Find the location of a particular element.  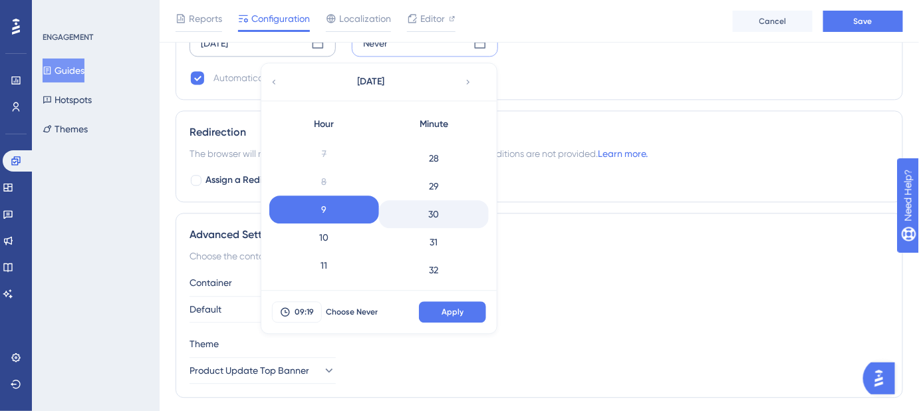

span: Need Help? is located at coordinates (57, 11).